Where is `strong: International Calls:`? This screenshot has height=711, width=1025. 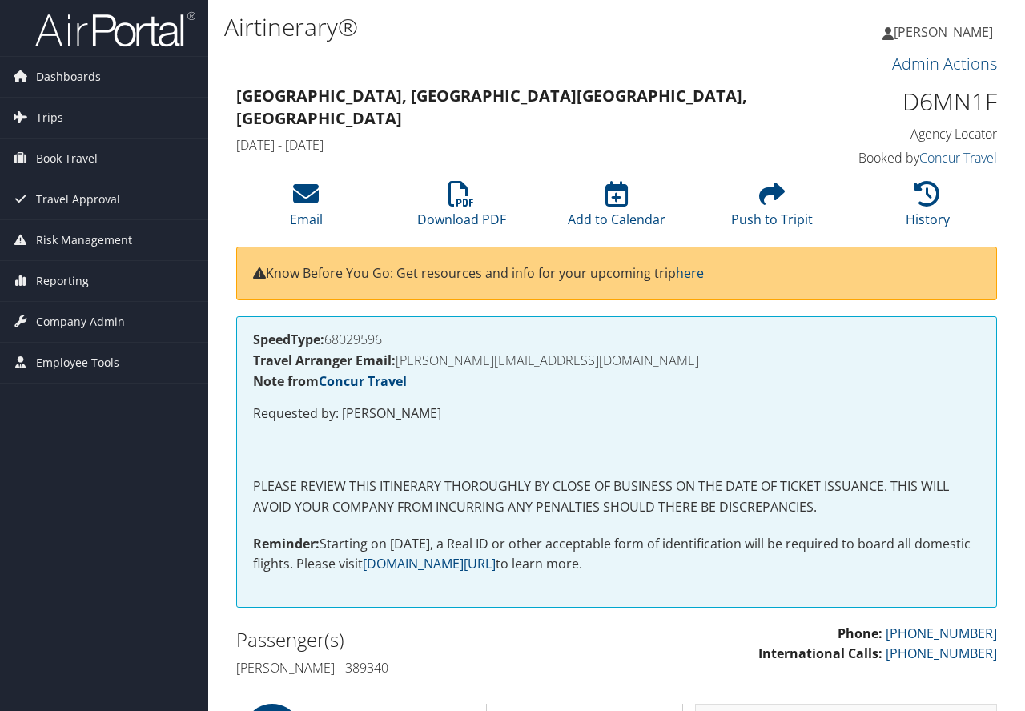
strong: International Calls: is located at coordinates (820, 653).